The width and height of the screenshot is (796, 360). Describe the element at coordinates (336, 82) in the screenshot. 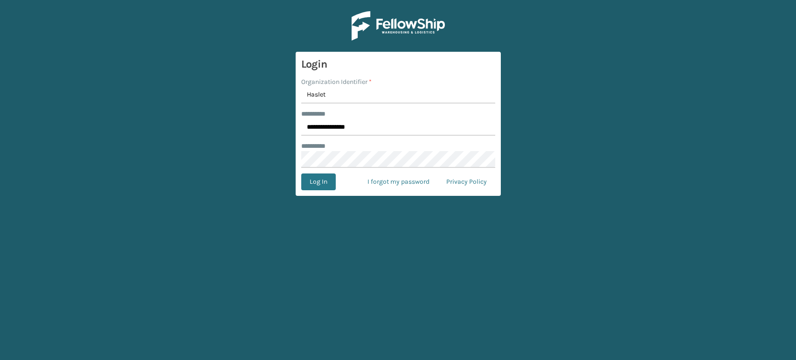

I see `label: Organization Identifier` at that location.